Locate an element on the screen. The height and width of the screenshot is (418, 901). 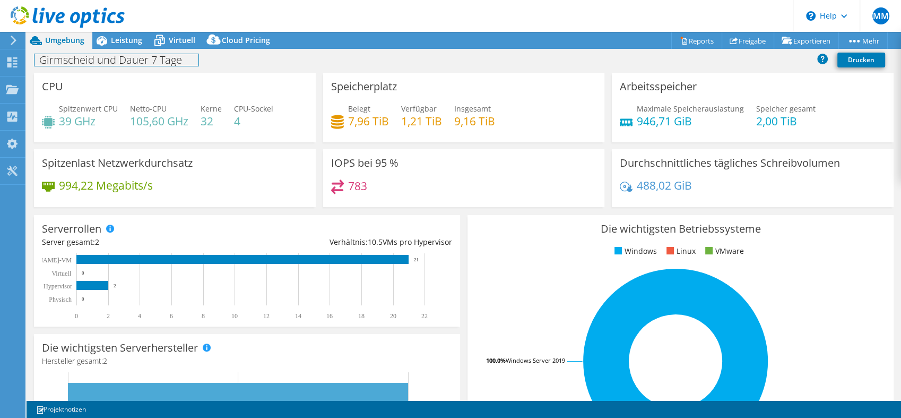
text: 14 is located at coordinates (298, 316).